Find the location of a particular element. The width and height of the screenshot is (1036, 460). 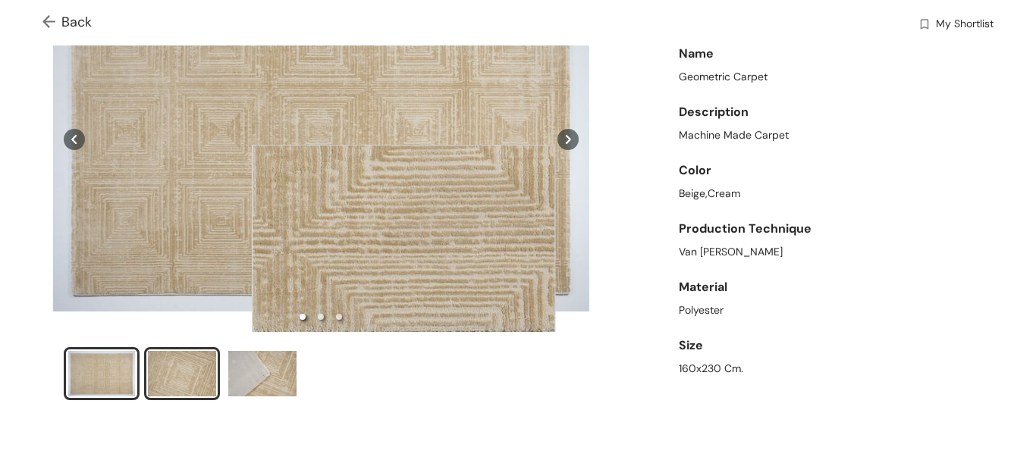

div: Color is located at coordinates (833, 171).